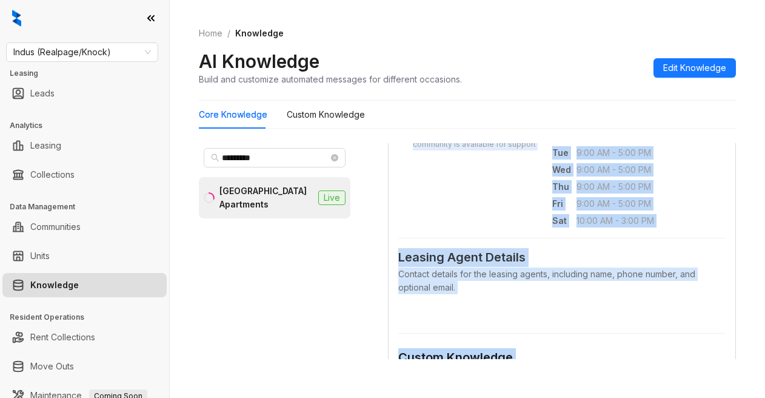 This screenshot has height=398, width=765. I want to click on span: Live, so click(332, 198).